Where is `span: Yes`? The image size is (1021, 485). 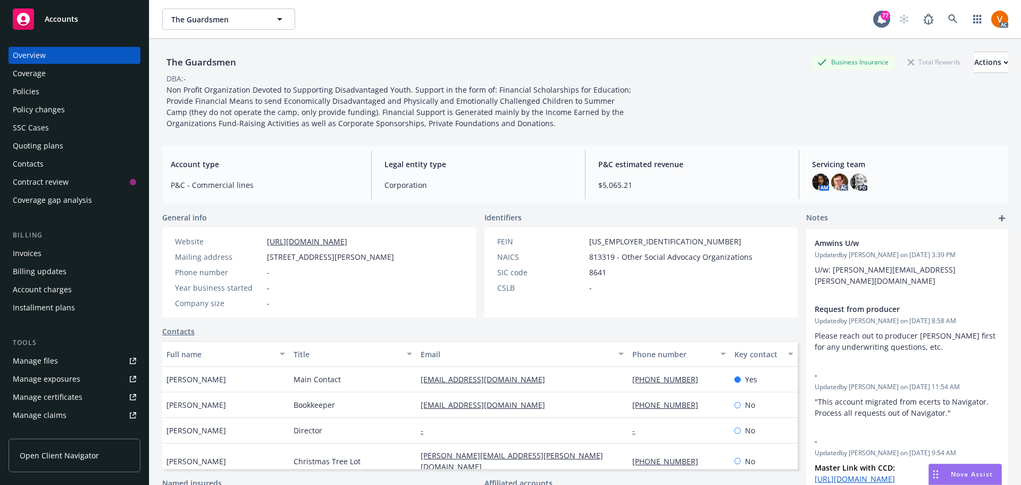
span: Yes is located at coordinates (751, 379).